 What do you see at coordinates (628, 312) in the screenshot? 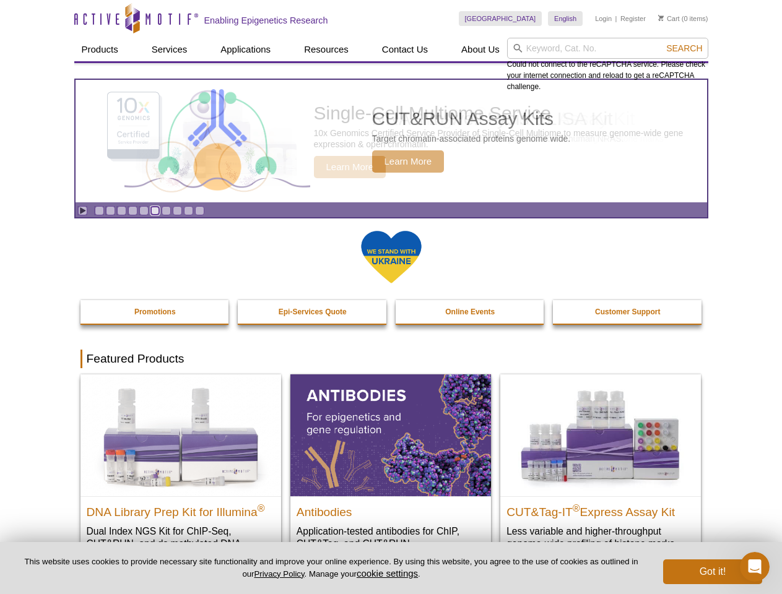
I see `a: Customer Support` at bounding box center [628, 312].